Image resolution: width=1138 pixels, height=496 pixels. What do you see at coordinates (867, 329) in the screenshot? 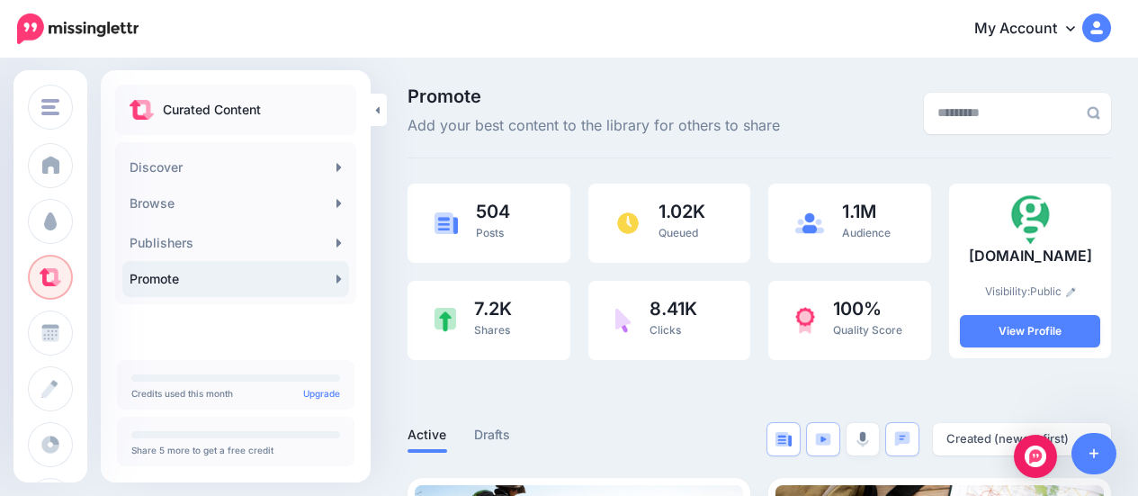
I see `span: Quality Score` at bounding box center [867, 329].